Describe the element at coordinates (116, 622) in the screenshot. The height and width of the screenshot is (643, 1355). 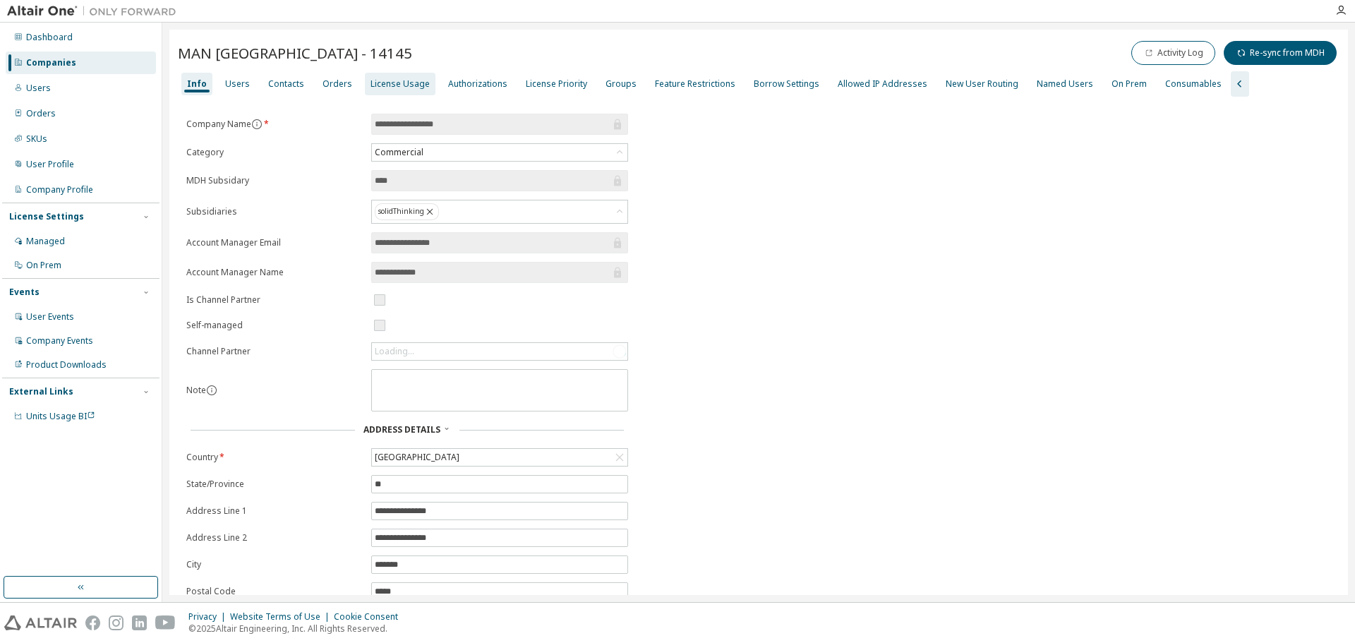
I see `img: instagram.svg` at that location.